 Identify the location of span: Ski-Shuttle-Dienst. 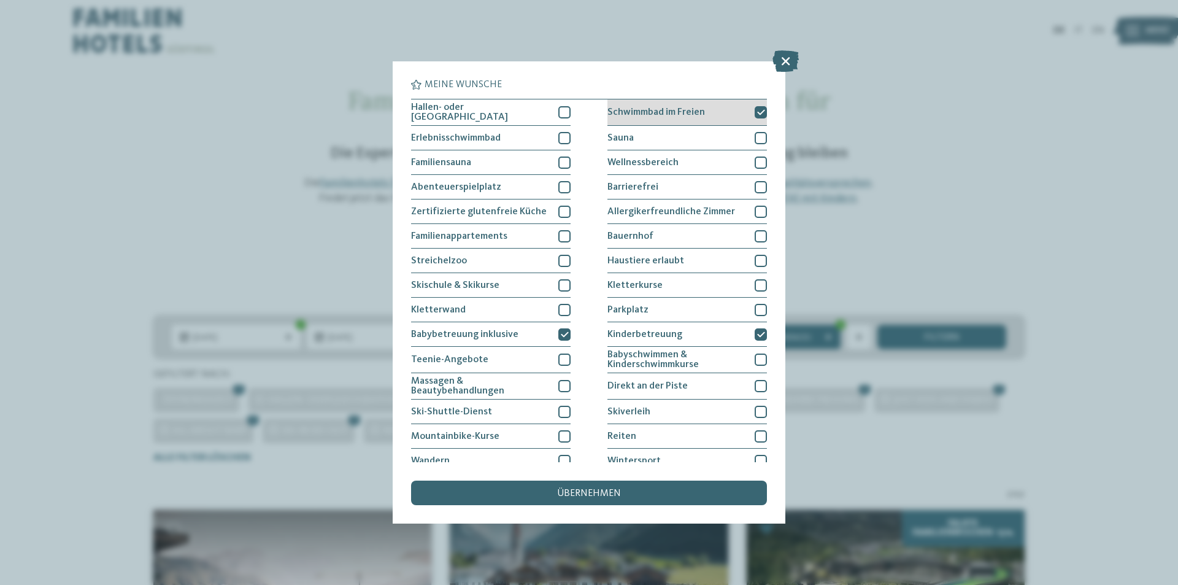
(452, 412).